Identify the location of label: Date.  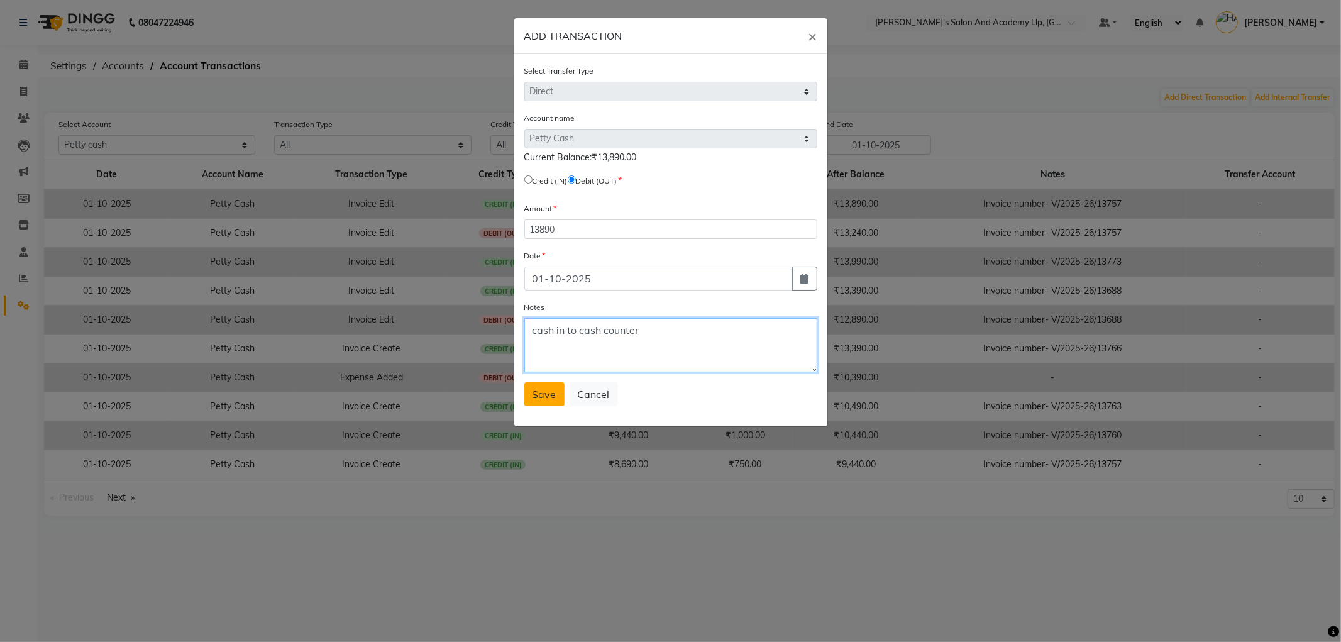
(535, 256).